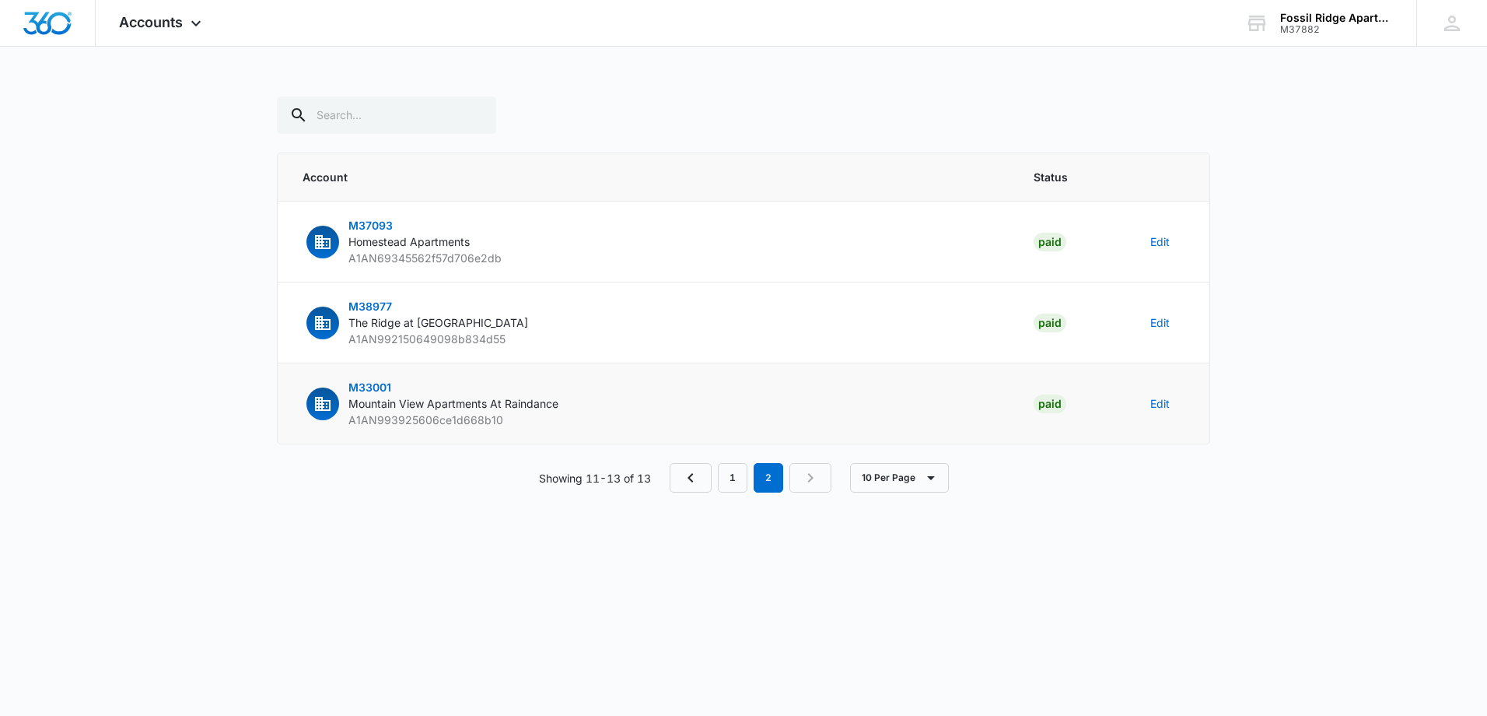  I want to click on div: account id, so click(1337, 30).